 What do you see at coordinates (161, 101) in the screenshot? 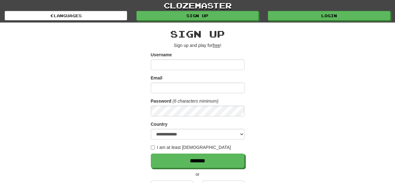
I see `label: Password` at bounding box center [161, 101].